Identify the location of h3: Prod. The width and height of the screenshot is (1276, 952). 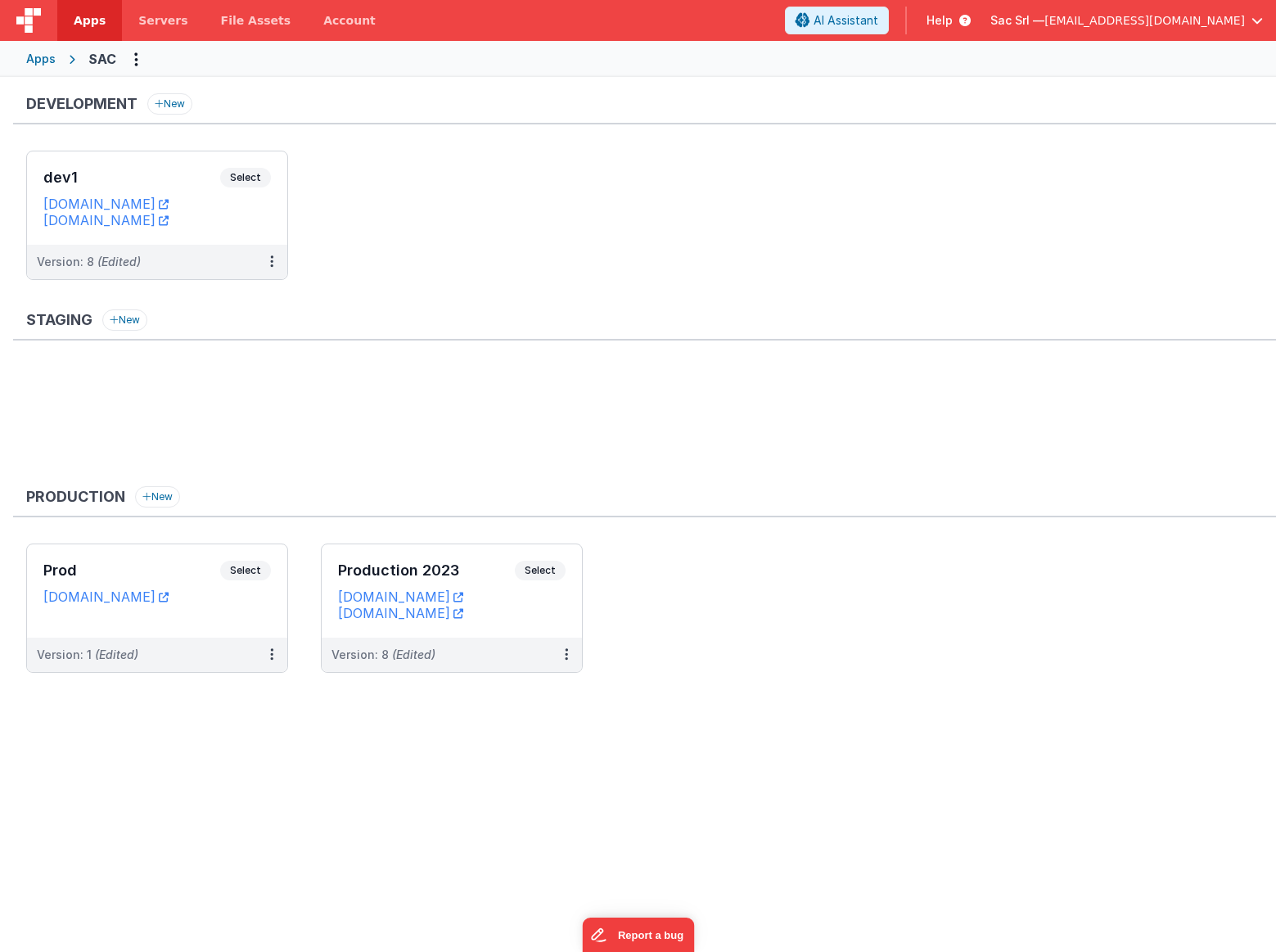
(132, 571).